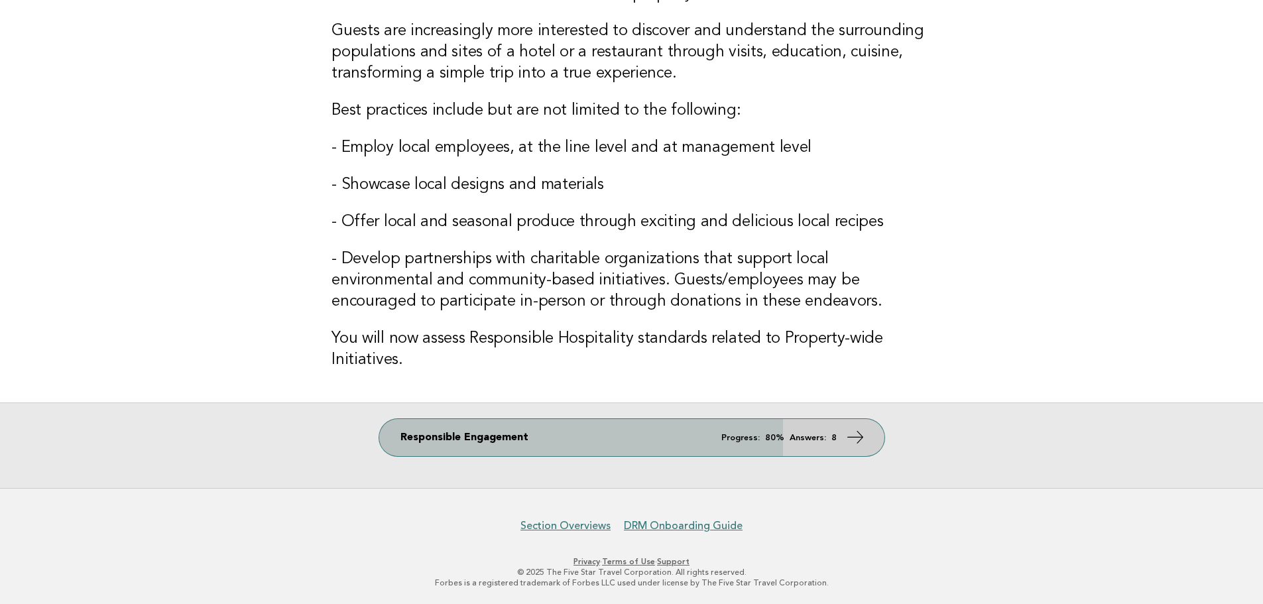 This screenshot has height=604, width=1263. What do you see at coordinates (587, 562) in the screenshot?
I see `a: Privacy` at bounding box center [587, 562].